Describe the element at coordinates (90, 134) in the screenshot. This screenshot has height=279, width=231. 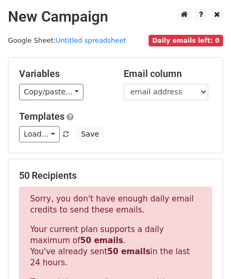
I see `button: Save` at that location.